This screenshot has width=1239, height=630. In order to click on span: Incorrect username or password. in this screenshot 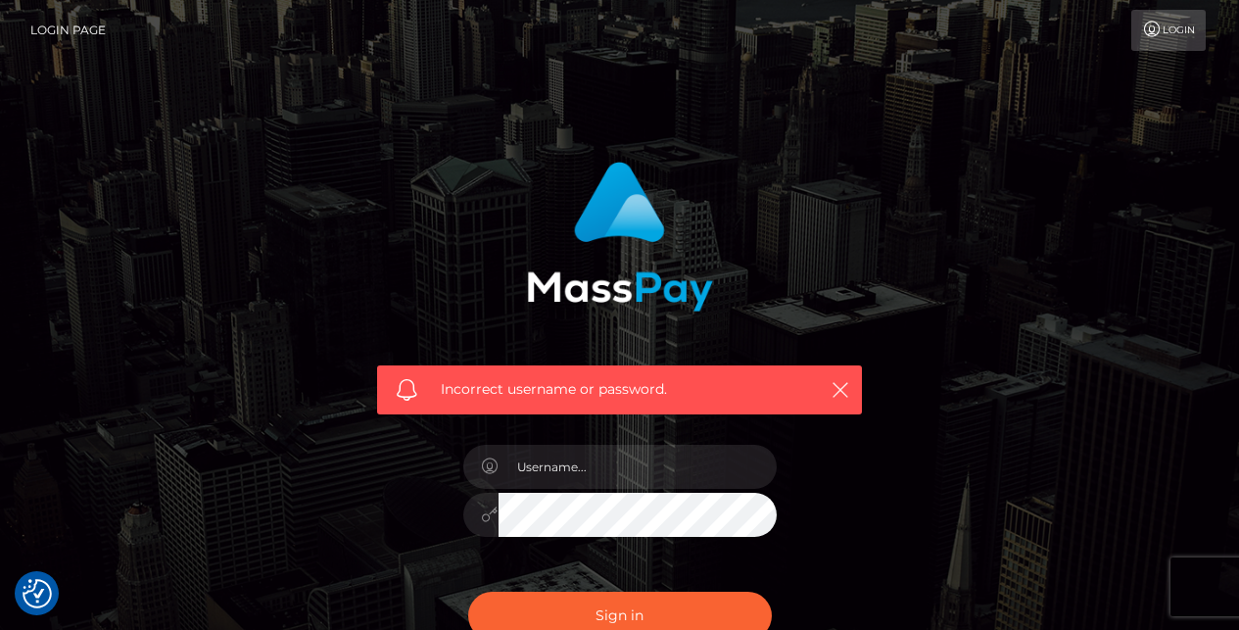, I will do `click(619, 389)`.